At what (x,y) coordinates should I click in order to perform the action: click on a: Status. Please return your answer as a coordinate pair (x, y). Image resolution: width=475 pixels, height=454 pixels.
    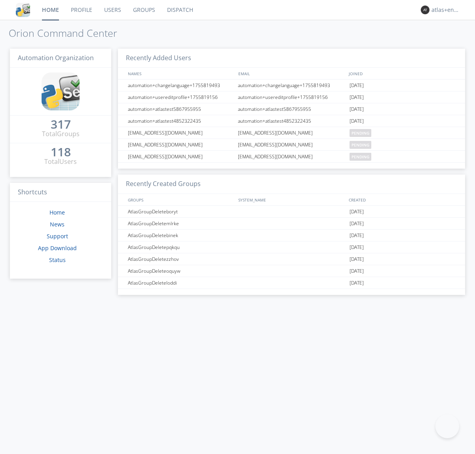
    Looking at the image, I should click on (57, 260).